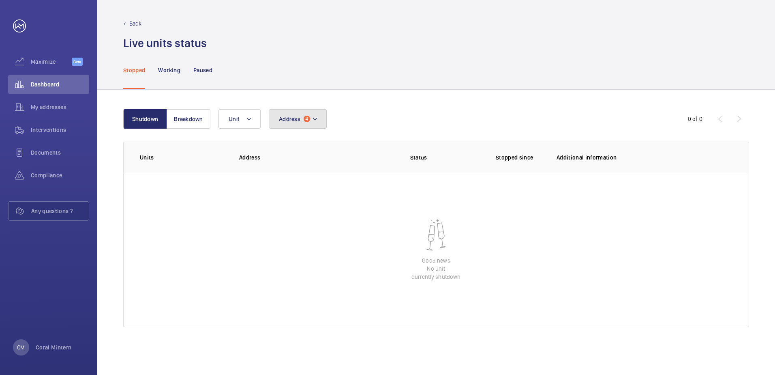 This screenshot has height=375, width=775. I want to click on p: CM, so click(21, 347).